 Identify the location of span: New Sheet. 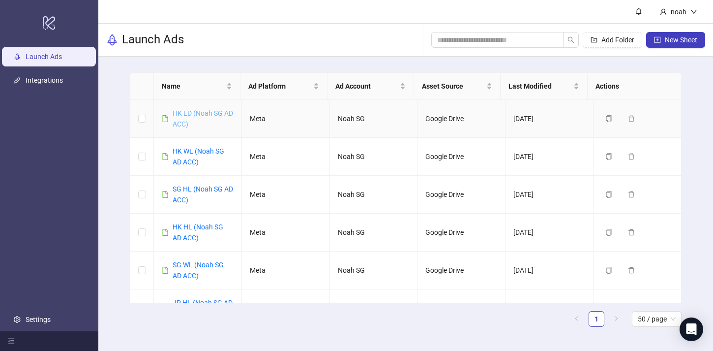
(681, 40).